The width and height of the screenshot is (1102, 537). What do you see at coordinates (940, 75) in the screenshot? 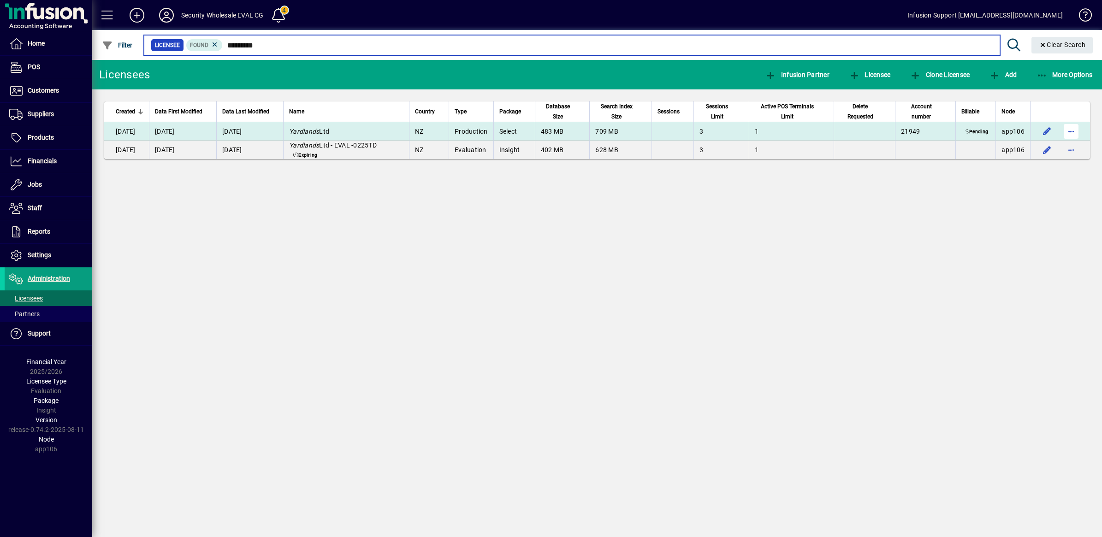
I see `button: Clone Licensee` at bounding box center [940, 75].